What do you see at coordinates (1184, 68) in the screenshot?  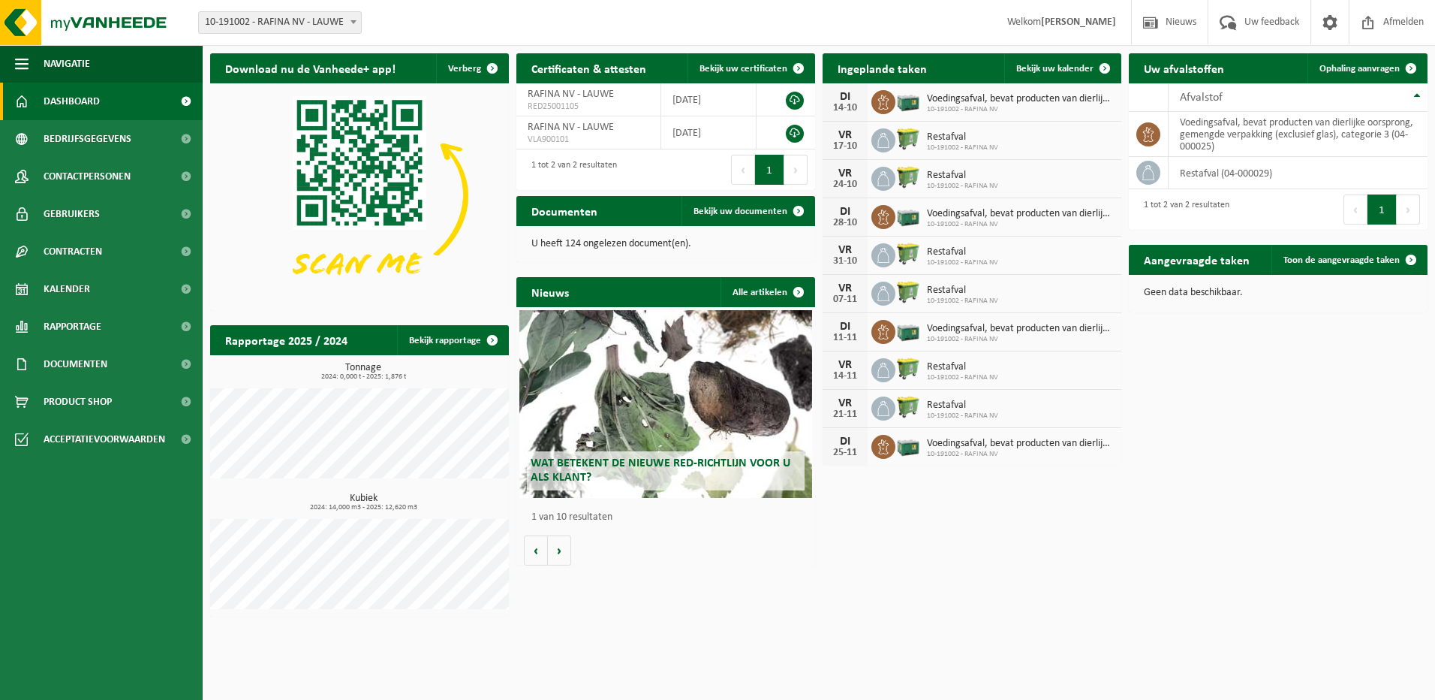 I see `h2: Uw afvalstoffen` at bounding box center [1184, 68].